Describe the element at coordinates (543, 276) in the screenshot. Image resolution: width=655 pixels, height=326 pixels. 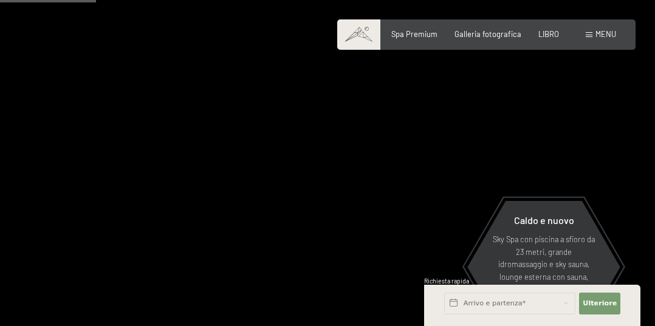
I see `font: Sky Spa con piscina a sfioro da 23 metri, grande idromassaggio e sky sauna, lounge esterna con sa...` at that location.